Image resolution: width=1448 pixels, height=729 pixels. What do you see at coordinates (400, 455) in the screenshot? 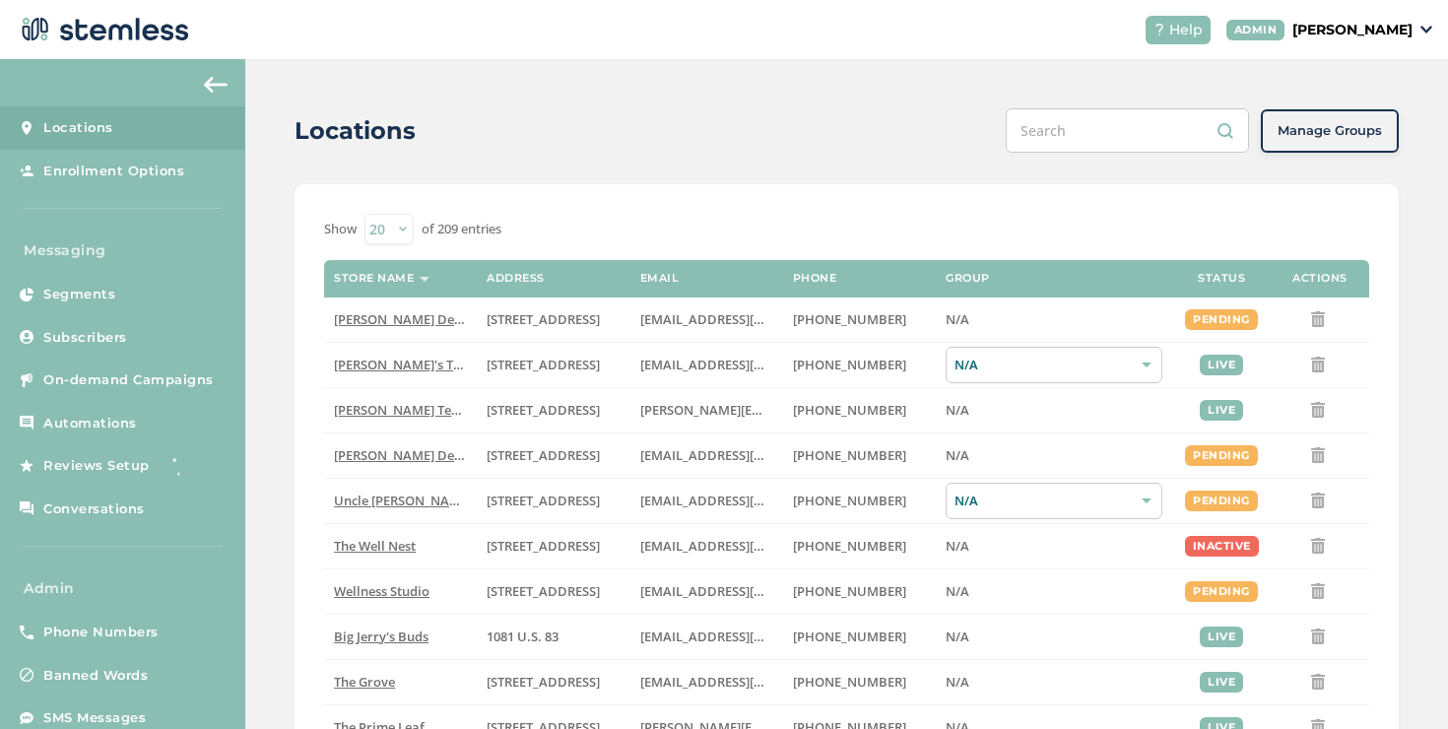
I see `label: Hazel Delivery 4` at bounding box center [400, 455].